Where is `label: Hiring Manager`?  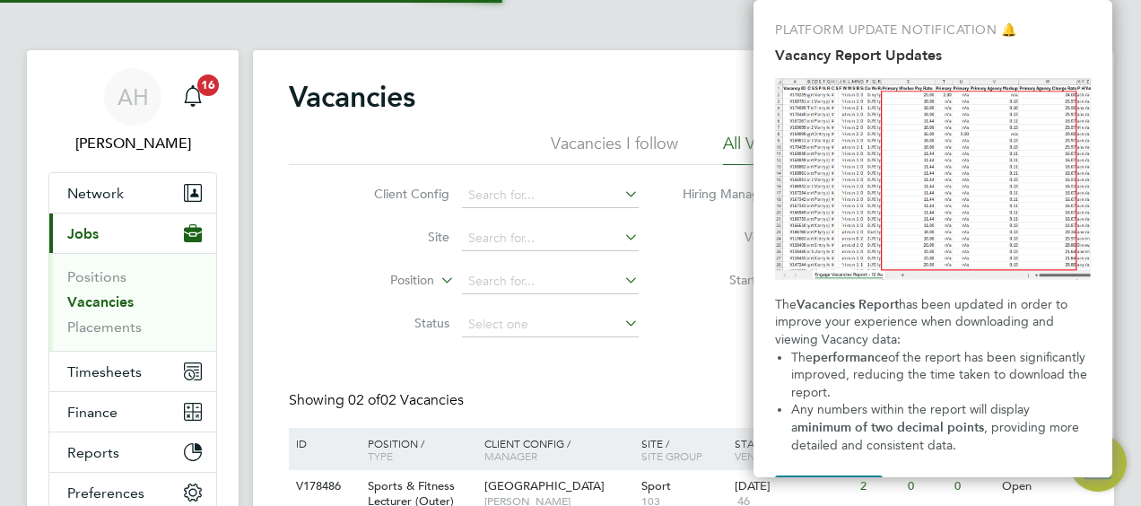 label: Hiring Manager is located at coordinates (719, 195).